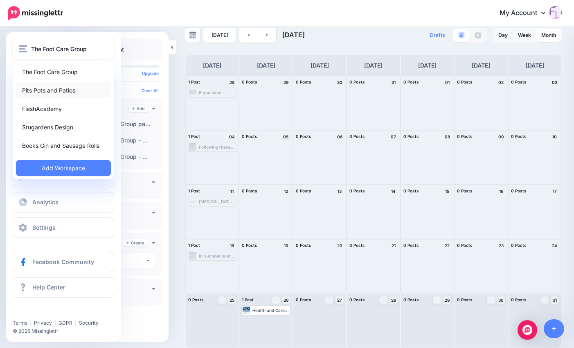  Describe the element at coordinates (503, 35) in the screenshot. I see `a: Day` at that location.